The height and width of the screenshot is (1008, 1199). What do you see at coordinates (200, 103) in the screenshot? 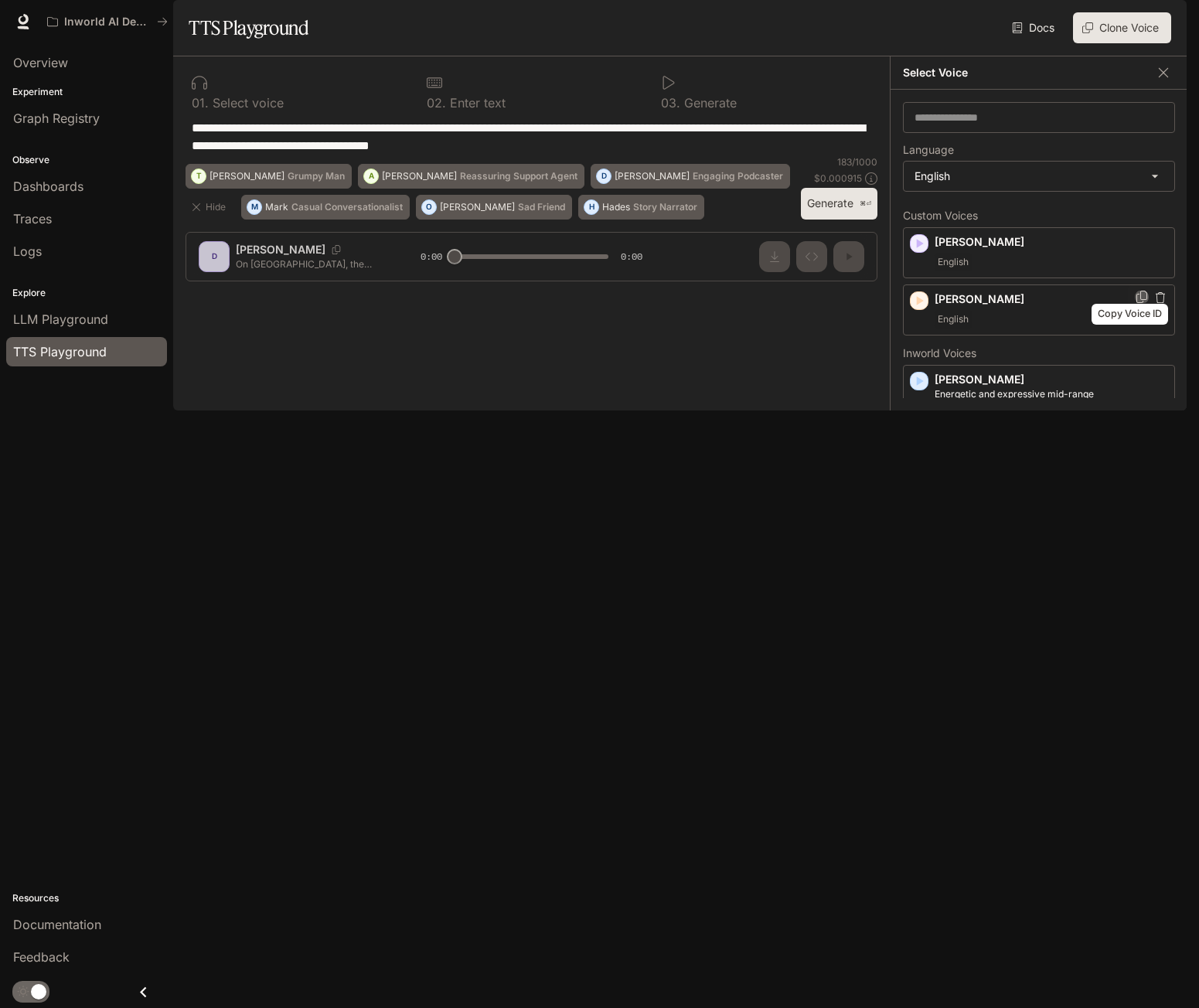
I see `p: 0 1 .` at bounding box center [200, 103].